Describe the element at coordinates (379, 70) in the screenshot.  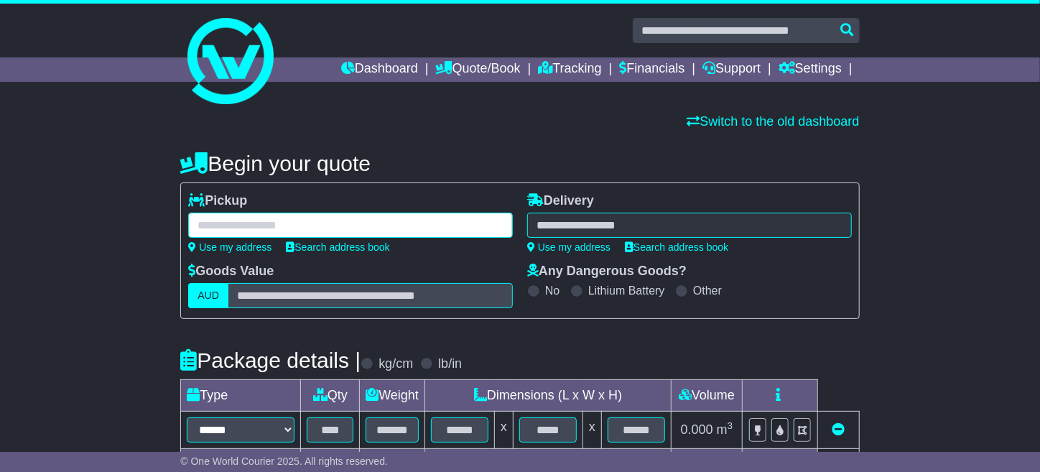
I see `a: Dashboard` at that location.